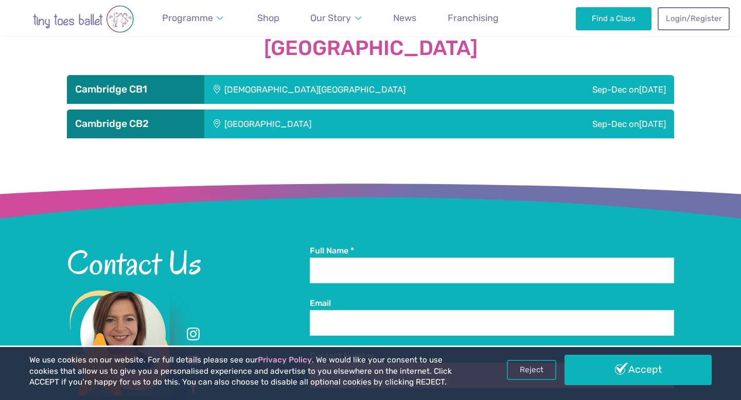 The image size is (741, 400). I want to click on p: We use cookies on our website. For full details please see our . We would like your consent to us..., so click(251, 372).